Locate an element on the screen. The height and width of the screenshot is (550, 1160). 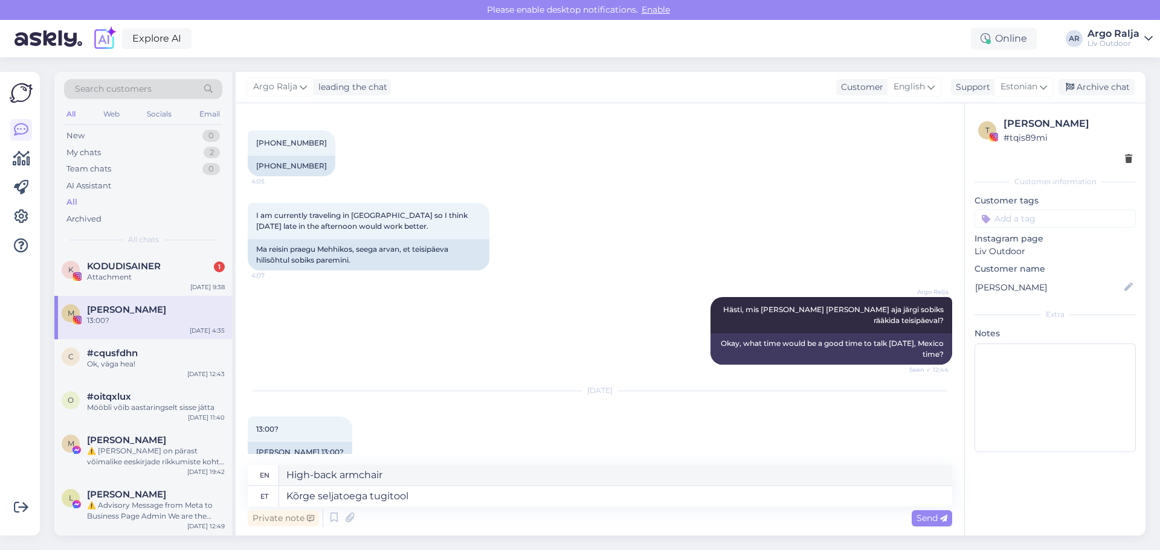
textarea: High-back armchair is located at coordinates (615, 475).